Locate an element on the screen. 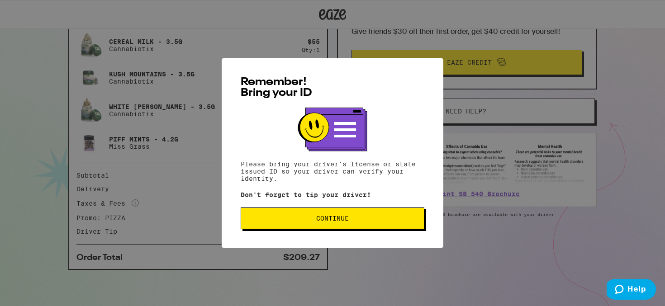  span: Continue is located at coordinates (332, 218).